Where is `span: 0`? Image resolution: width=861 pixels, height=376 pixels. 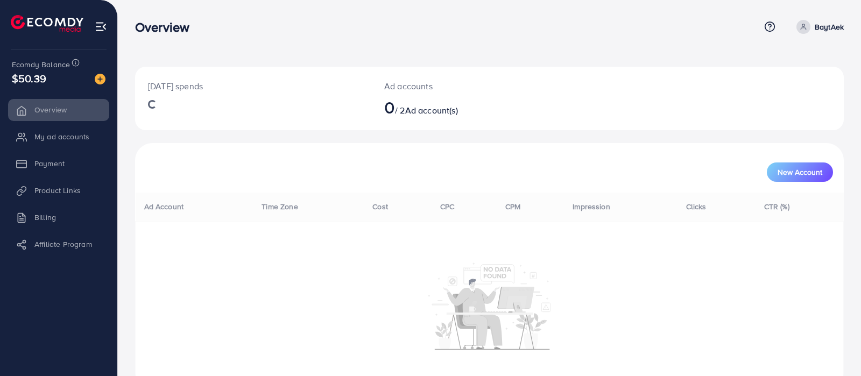 span: 0 is located at coordinates (390, 107).